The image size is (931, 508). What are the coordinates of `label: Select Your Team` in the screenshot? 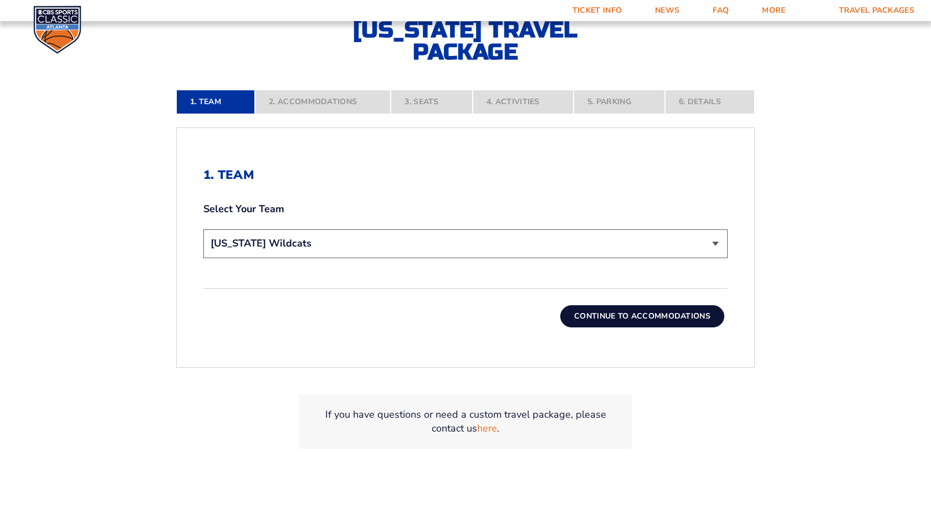 It's located at (465, 209).